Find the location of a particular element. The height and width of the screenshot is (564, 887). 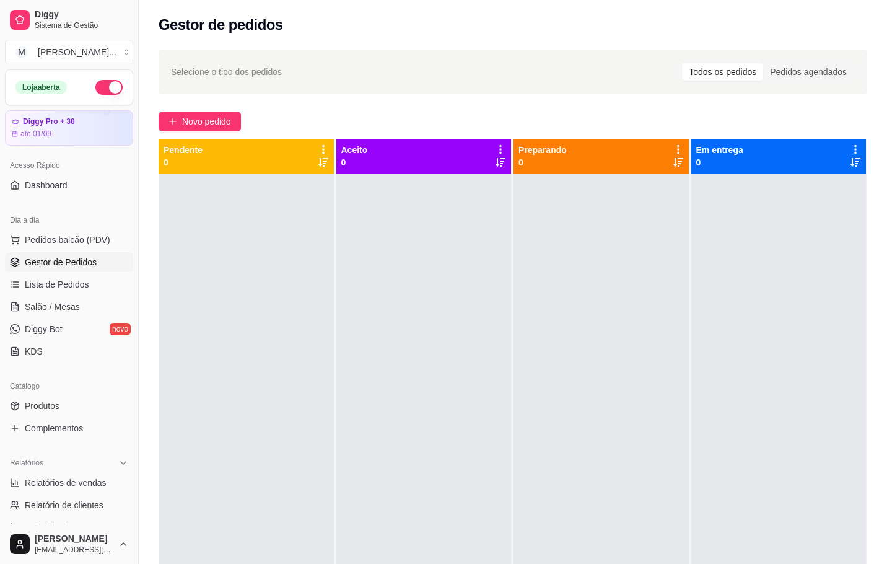

a: Diggy Botnovo is located at coordinates (69, 329).